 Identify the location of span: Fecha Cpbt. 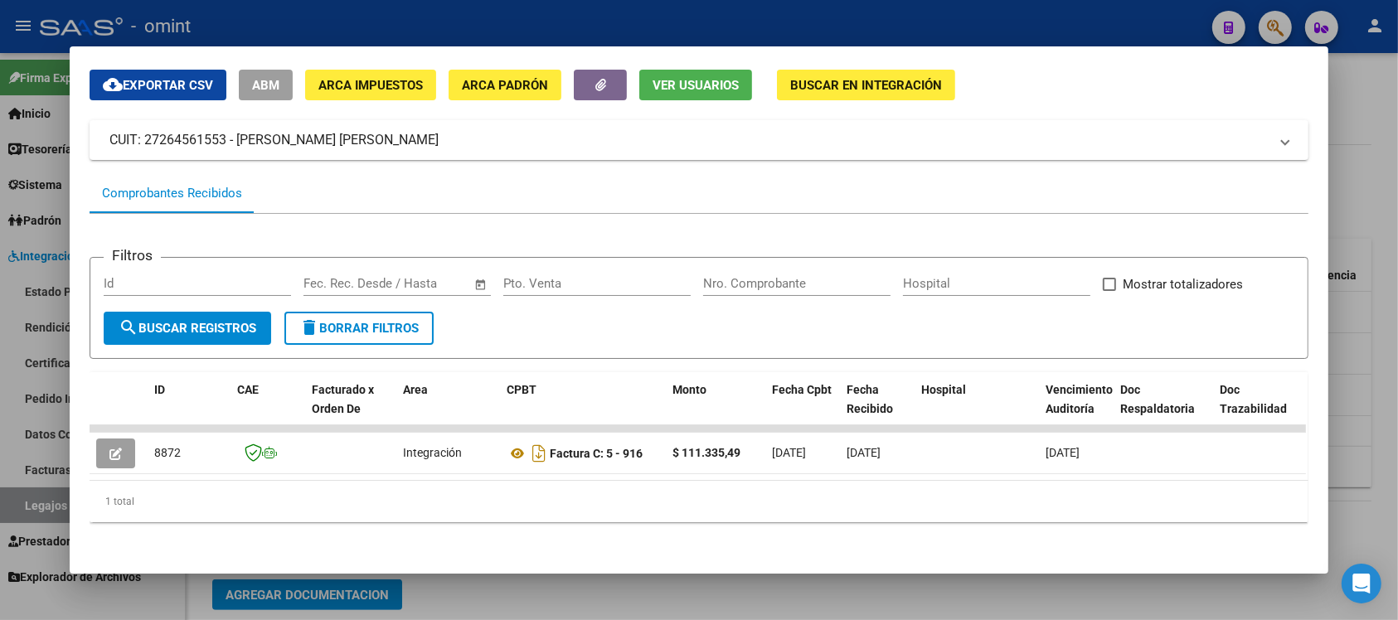
(802, 390).